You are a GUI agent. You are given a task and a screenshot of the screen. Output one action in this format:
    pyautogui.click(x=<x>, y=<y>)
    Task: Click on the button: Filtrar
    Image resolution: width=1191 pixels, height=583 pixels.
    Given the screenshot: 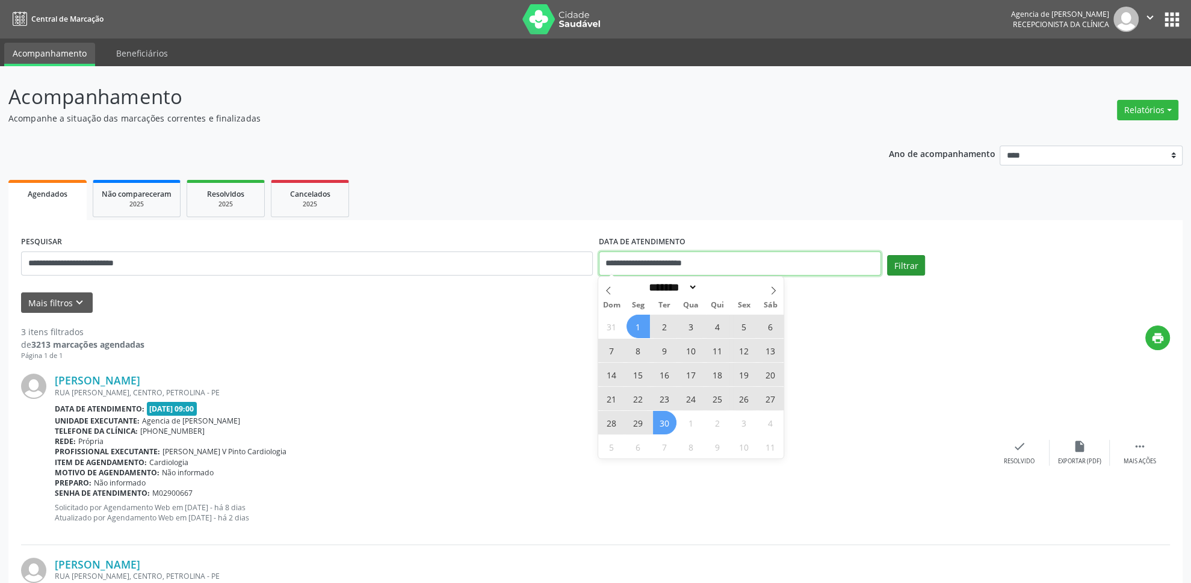 What is the action you would take?
    pyautogui.click(x=906, y=265)
    